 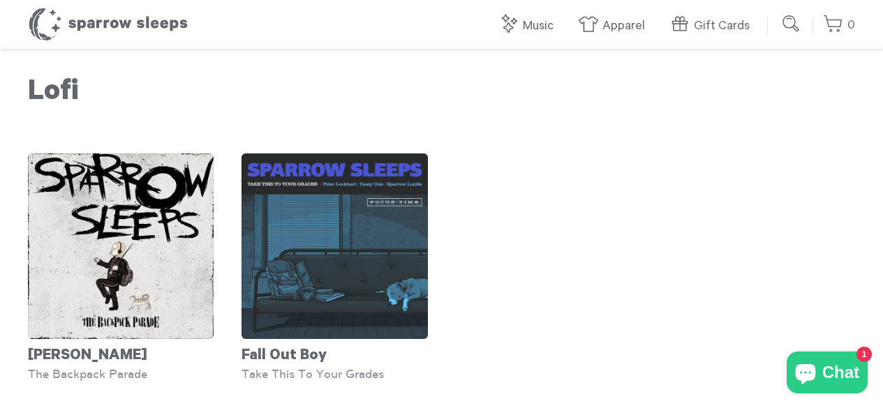 What do you see at coordinates (441, 94) in the screenshot?
I see `h1: Lofi` at bounding box center [441, 94].